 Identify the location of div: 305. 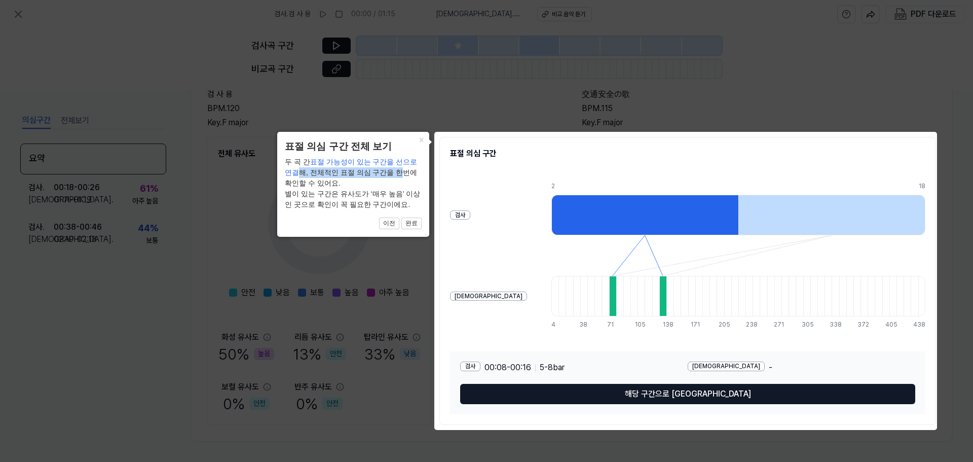
(805, 324).